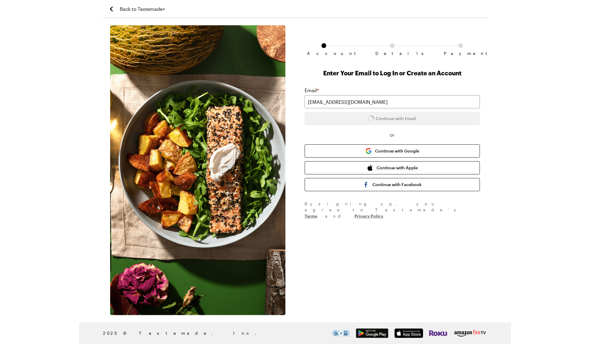 The image size is (590, 344). Describe the element at coordinates (392, 73) in the screenshot. I see `h1: Enter Your Email to Log In or Create an Account` at that location.